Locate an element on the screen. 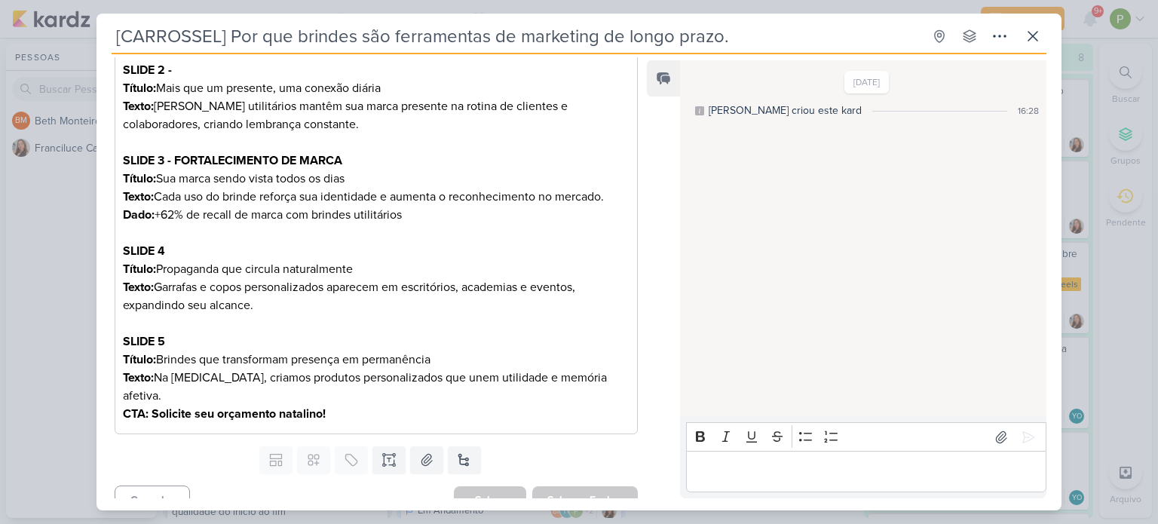  strong: Solicite seu orçamento natalino! is located at coordinates (238, 414).